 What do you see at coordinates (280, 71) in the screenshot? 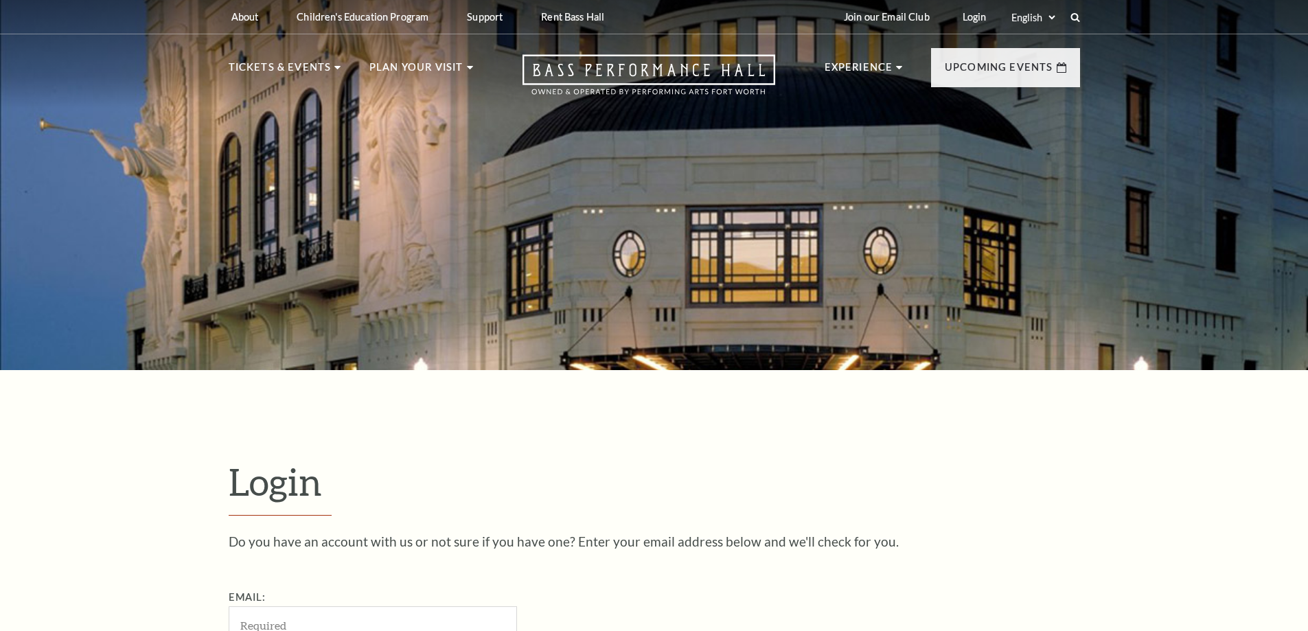
I see `p: Tickets & Events` at bounding box center [280, 71].